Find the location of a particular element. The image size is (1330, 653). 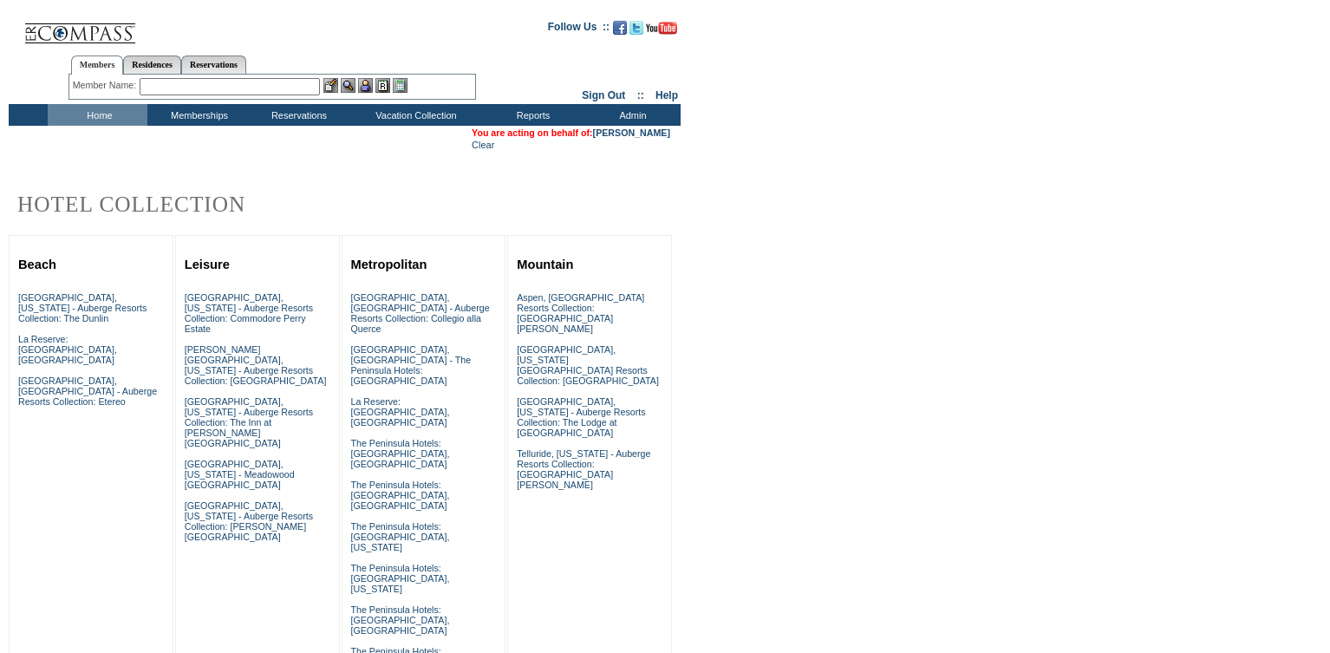

a: Become our fan on Facebook is located at coordinates (620, 31).